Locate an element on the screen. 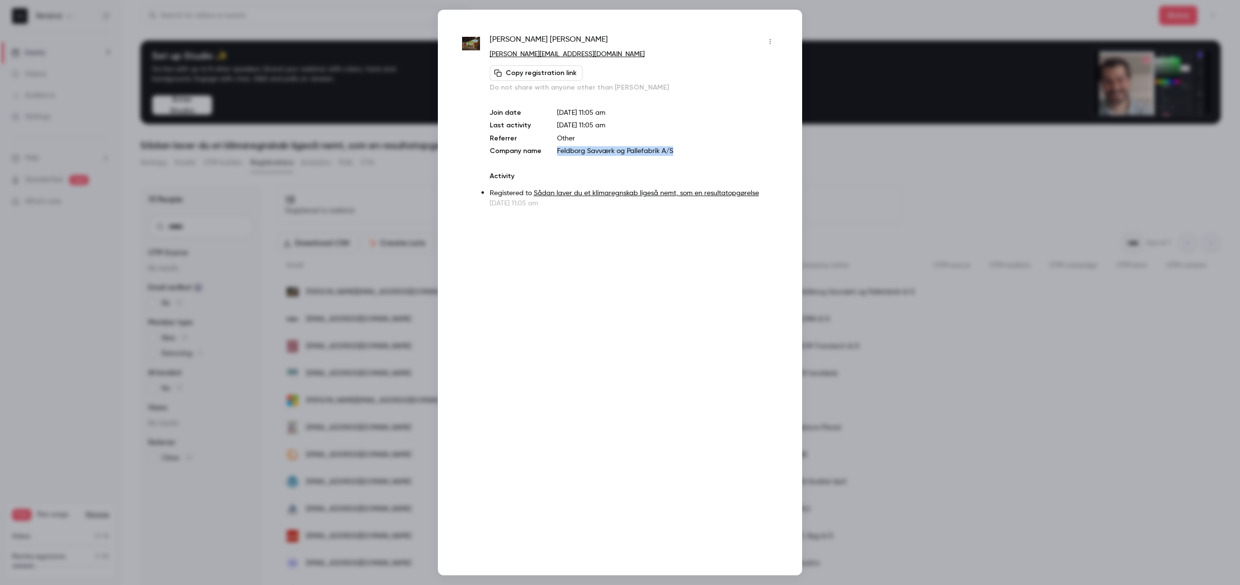 The image size is (1240, 585). p: Last activity is located at coordinates (515, 125).